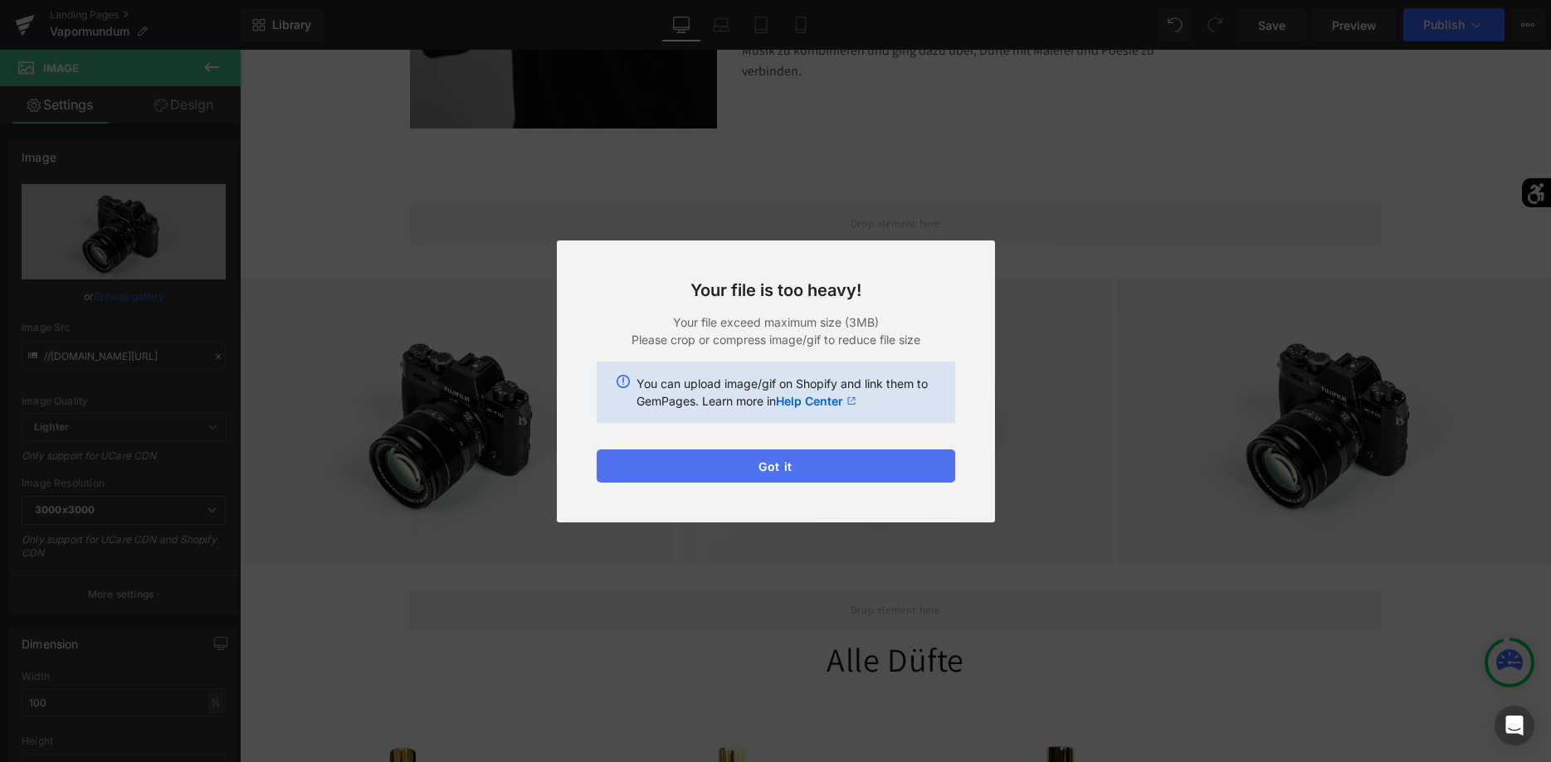 Image resolution: width=1551 pixels, height=762 pixels. I want to click on div: Open Intercom Messenger, so click(1514, 726).